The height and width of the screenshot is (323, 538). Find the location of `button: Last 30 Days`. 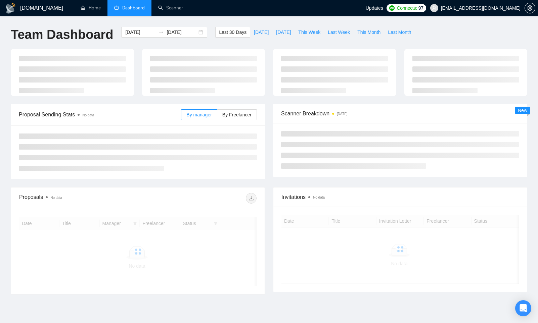

button: Last 30 Days is located at coordinates (233, 32).